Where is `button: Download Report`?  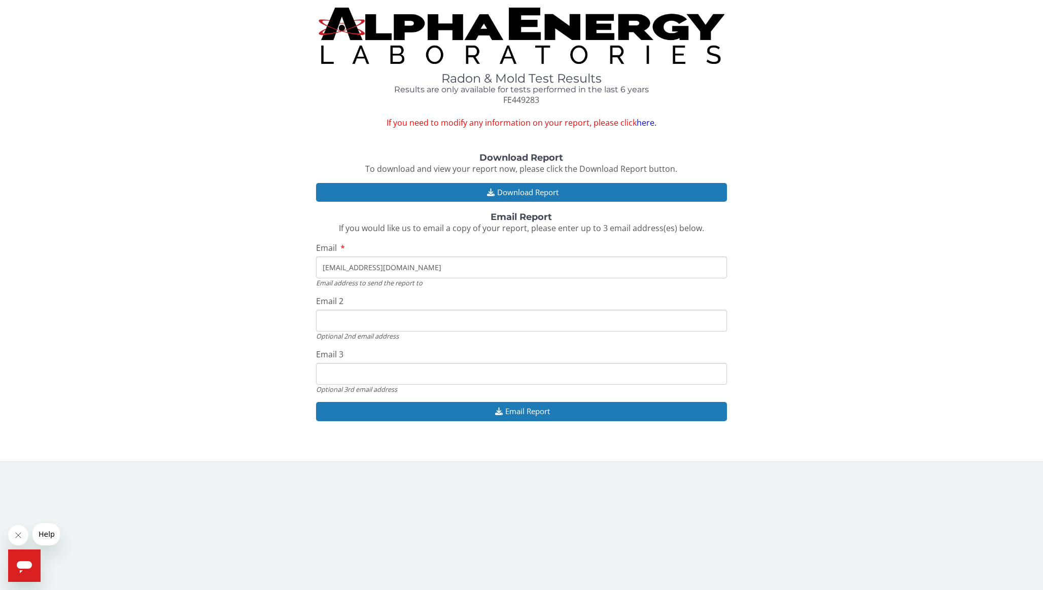 button: Download Report is located at coordinates (521, 192).